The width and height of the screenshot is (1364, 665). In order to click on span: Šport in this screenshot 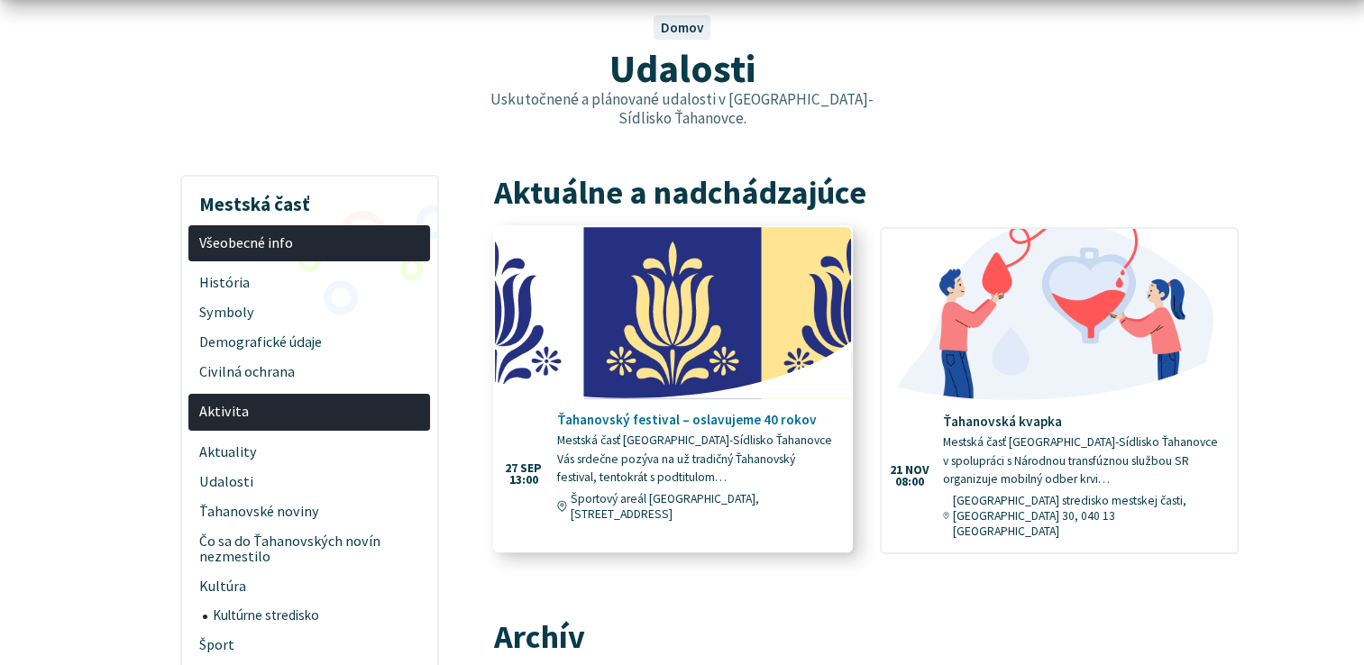, I will do `click(309, 645)`.